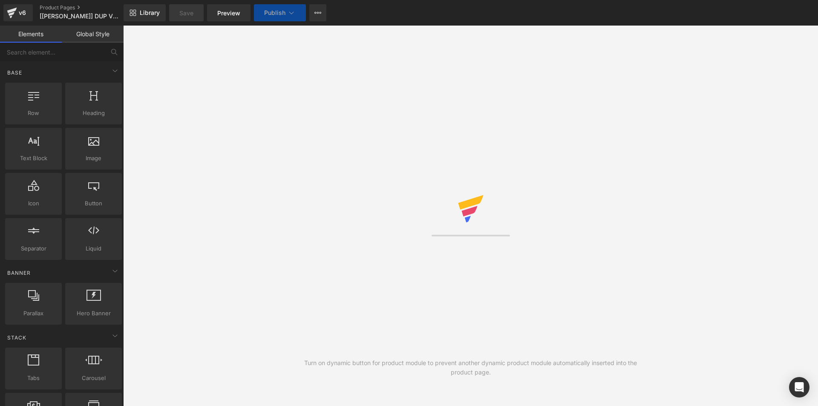  What do you see at coordinates (229, 13) in the screenshot?
I see `a: Preview` at bounding box center [229, 13].